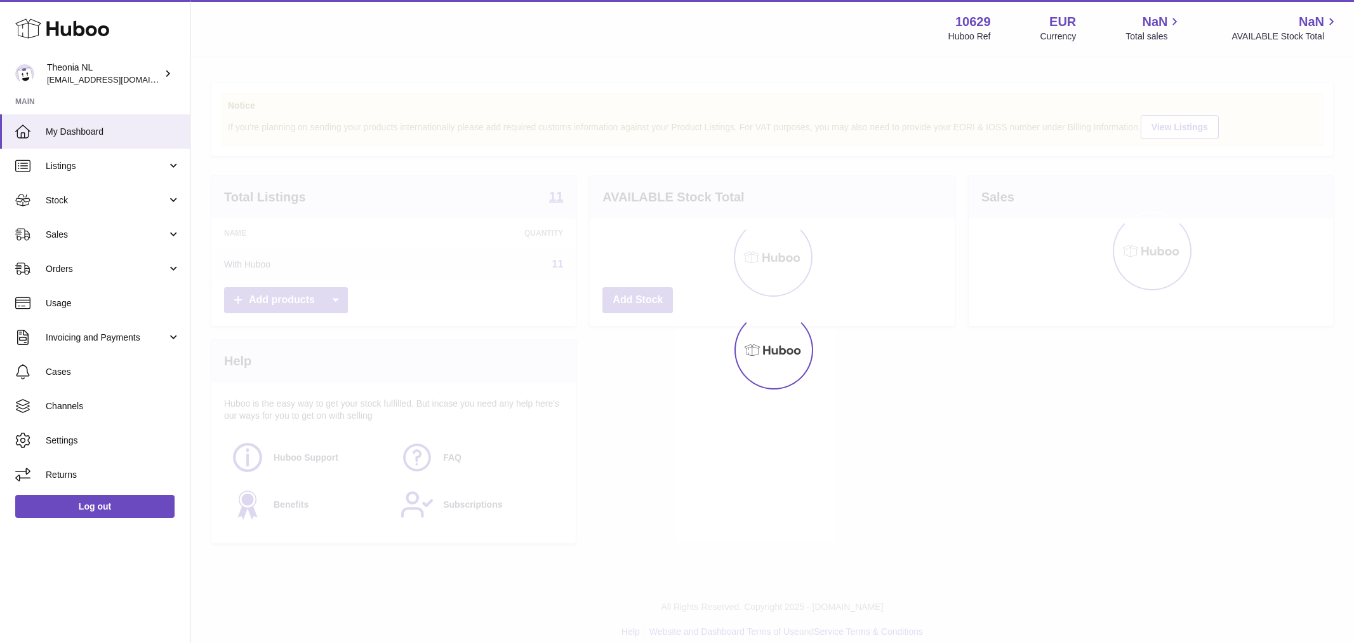 This screenshot has width=1354, height=643. I want to click on span: AVAILABLE Stock Total, so click(1285, 36).